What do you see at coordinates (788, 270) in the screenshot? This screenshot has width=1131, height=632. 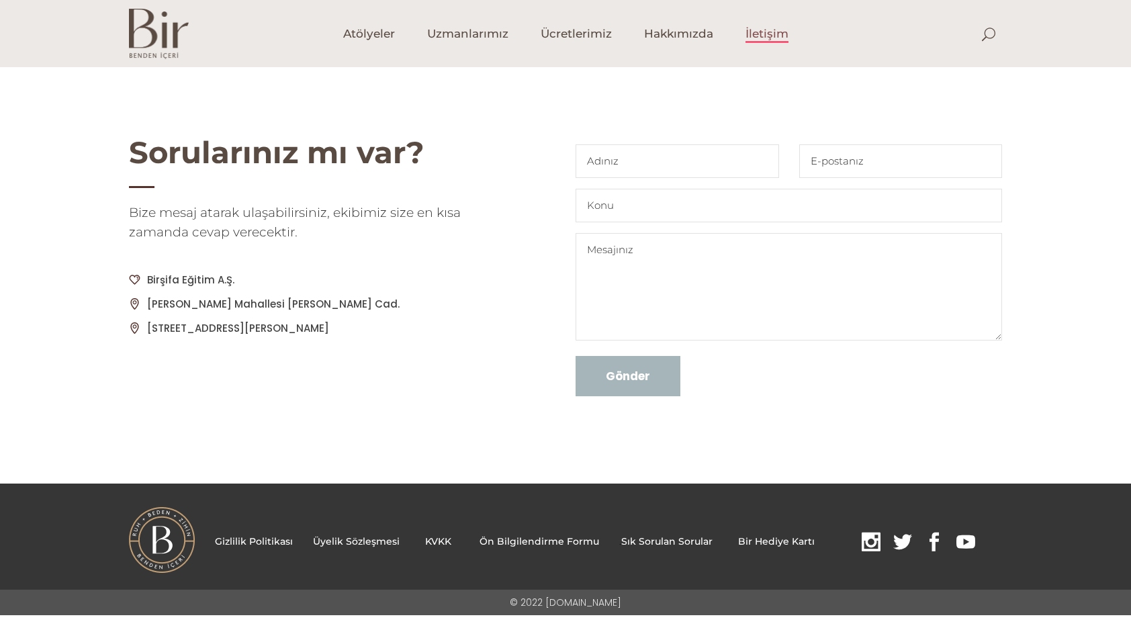 I see `form: Contact form` at bounding box center [788, 270].